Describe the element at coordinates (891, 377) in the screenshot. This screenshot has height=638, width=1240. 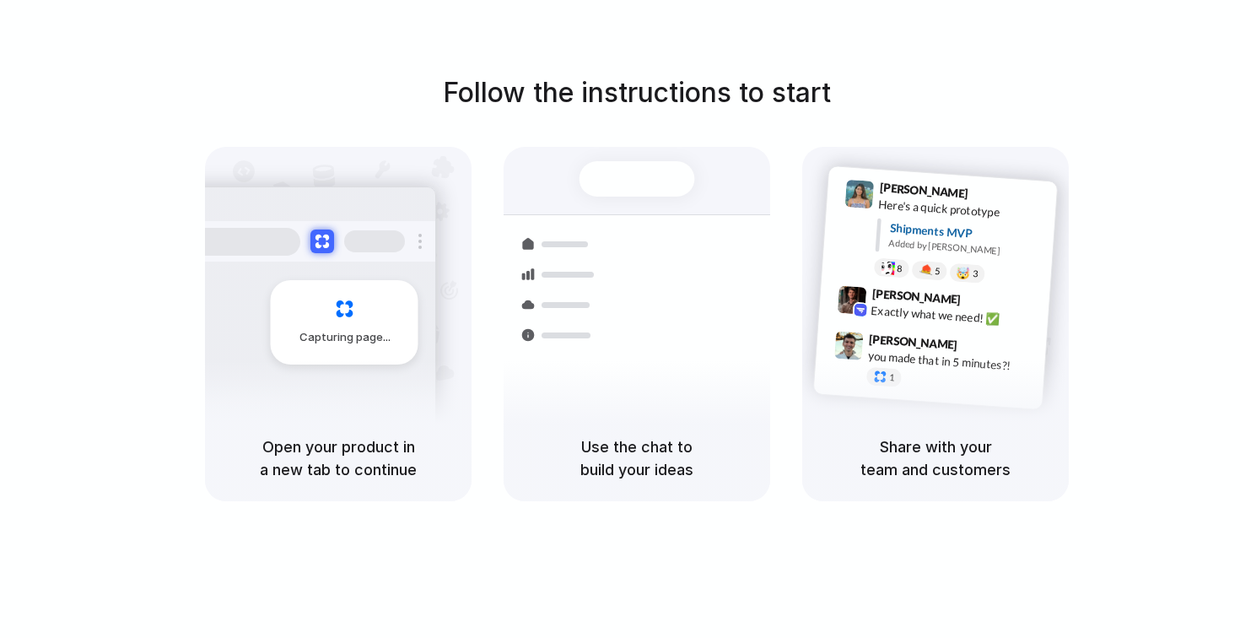
I see `span: 1` at that location.